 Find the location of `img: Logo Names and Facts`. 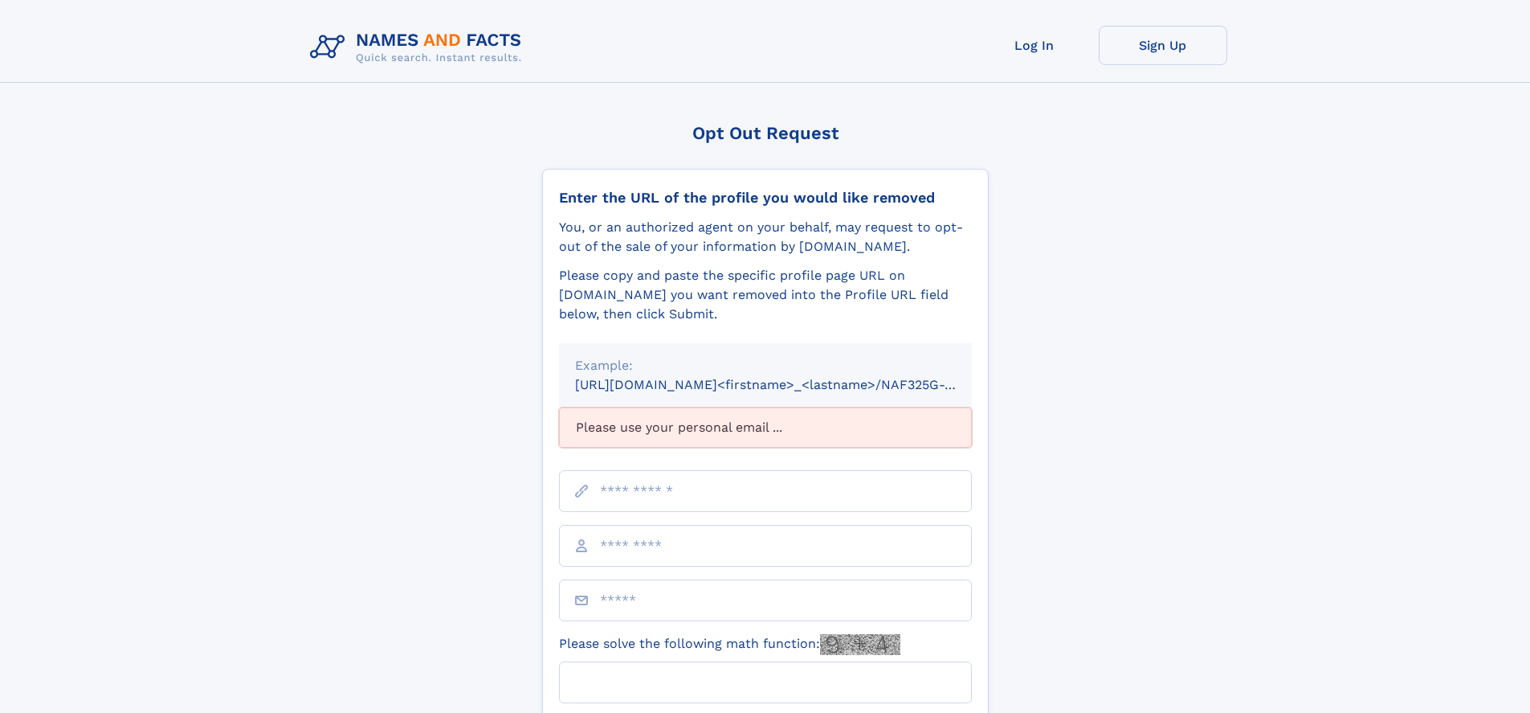

img: Logo Names and Facts is located at coordinates (419, 47).